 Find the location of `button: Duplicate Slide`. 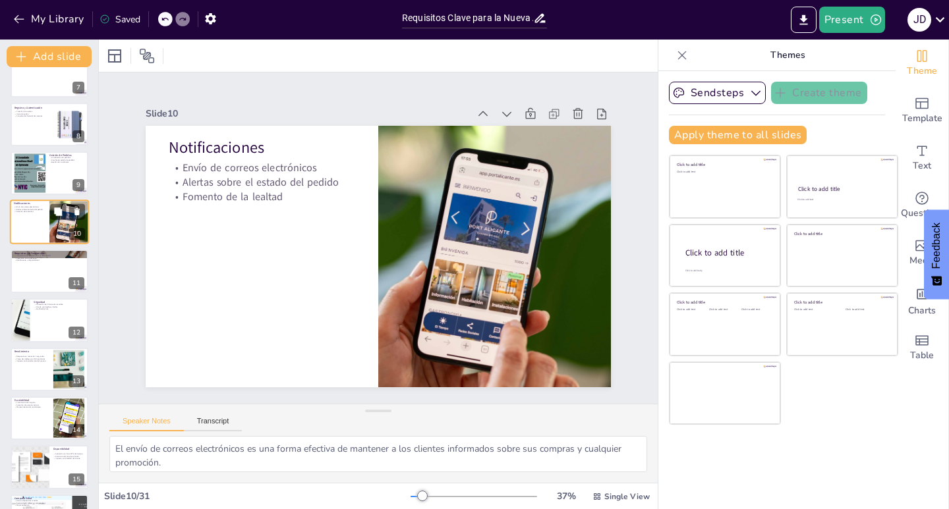

button: Duplicate Slide is located at coordinates (58, 212).